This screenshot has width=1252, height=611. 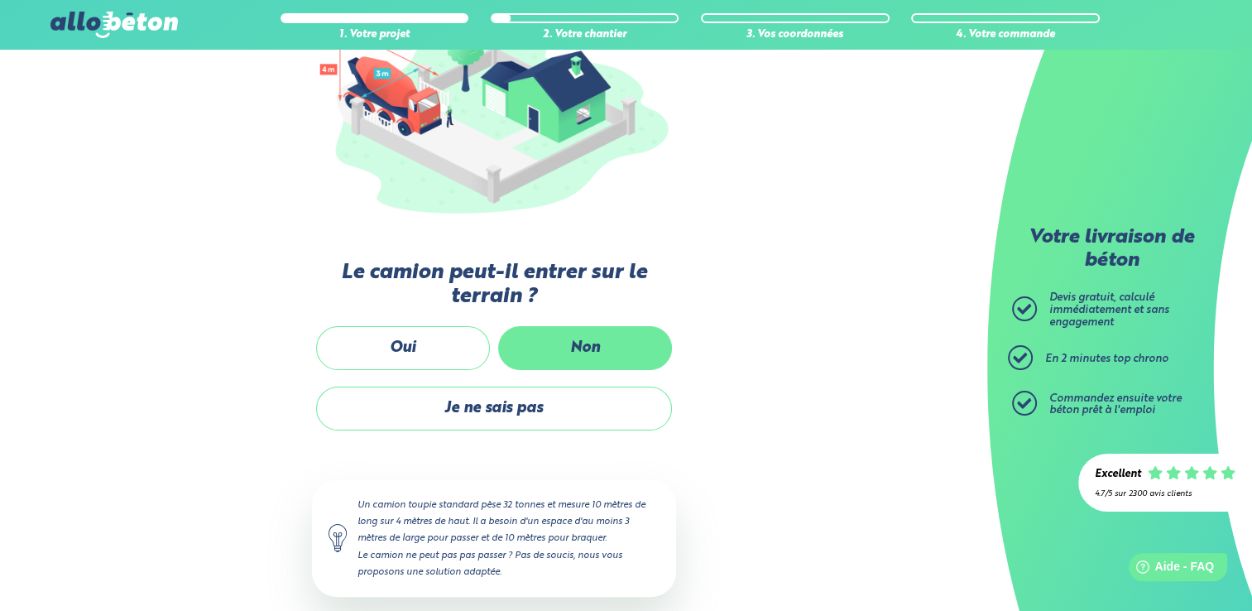 What do you see at coordinates (585, 348) in the screenshot?
I see `label: Non` at bounding box center [585, 348].